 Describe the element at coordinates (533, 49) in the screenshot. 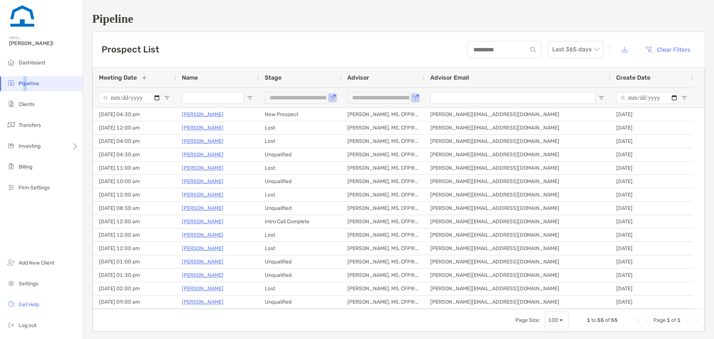

I see `img: input icon` at that location.